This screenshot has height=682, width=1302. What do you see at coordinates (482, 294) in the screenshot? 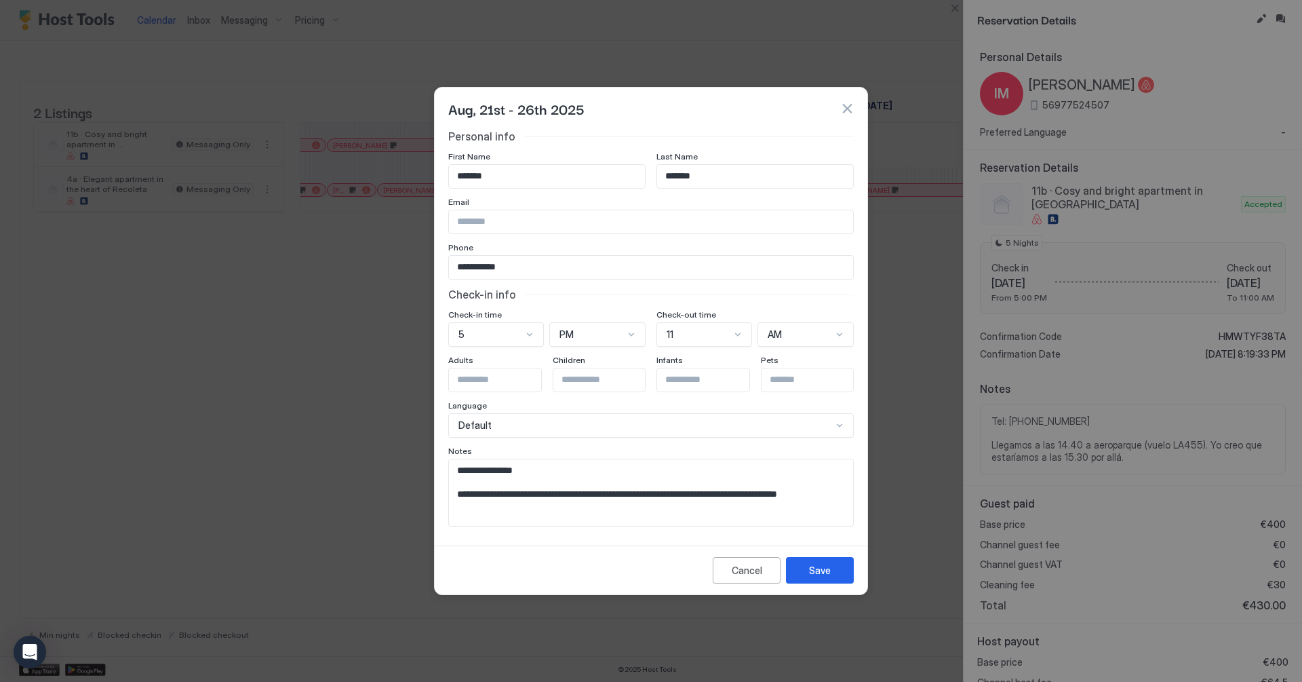
I see `span: Check-in info` at bounding box center [482, 294].